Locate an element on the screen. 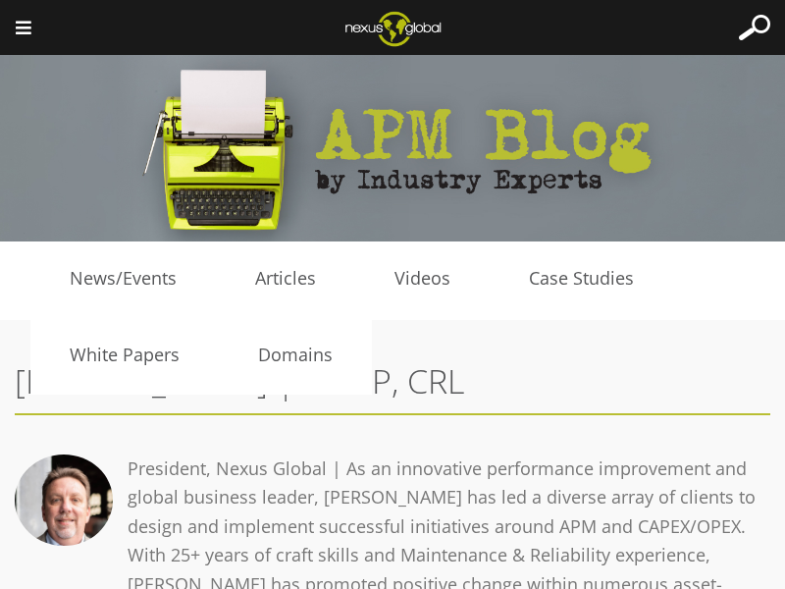  a: Case Studies is located at coordinates (581, 279).